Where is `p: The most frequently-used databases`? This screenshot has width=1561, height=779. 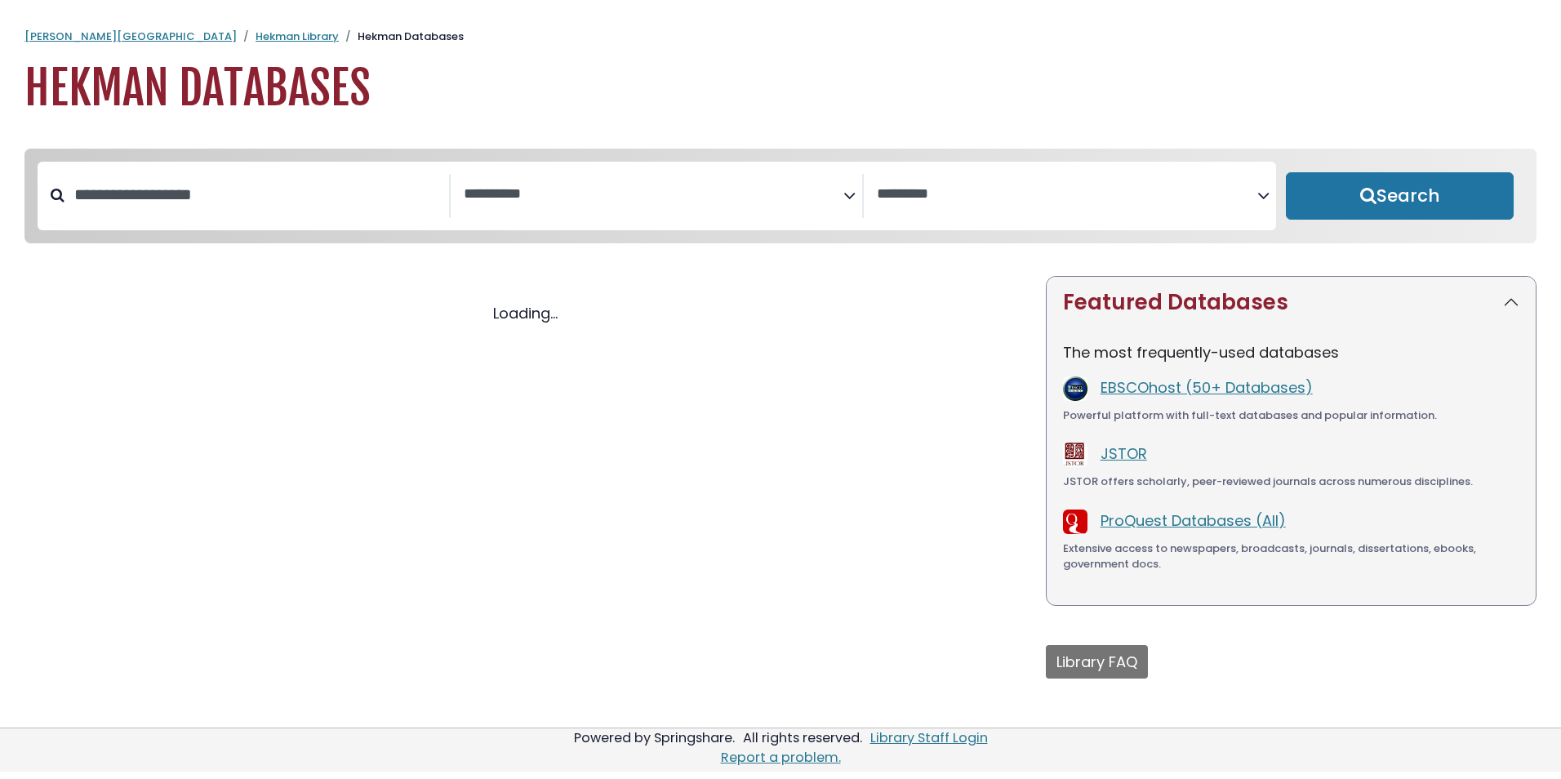 p: The most frequently-used databases is located at coordinates (1291, 352).